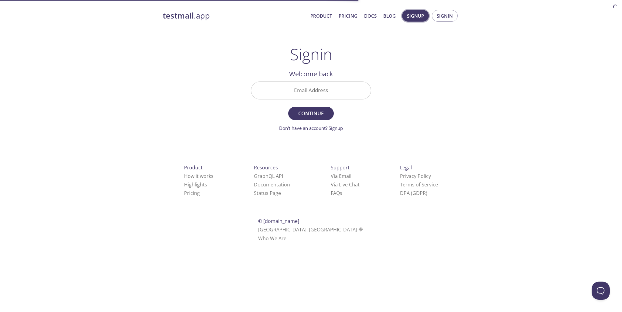 This screenshot has height=312, width=622. Describe the element at coordinates (419, 184) in the screenshot. I see `a: Terms of Service` at that location.